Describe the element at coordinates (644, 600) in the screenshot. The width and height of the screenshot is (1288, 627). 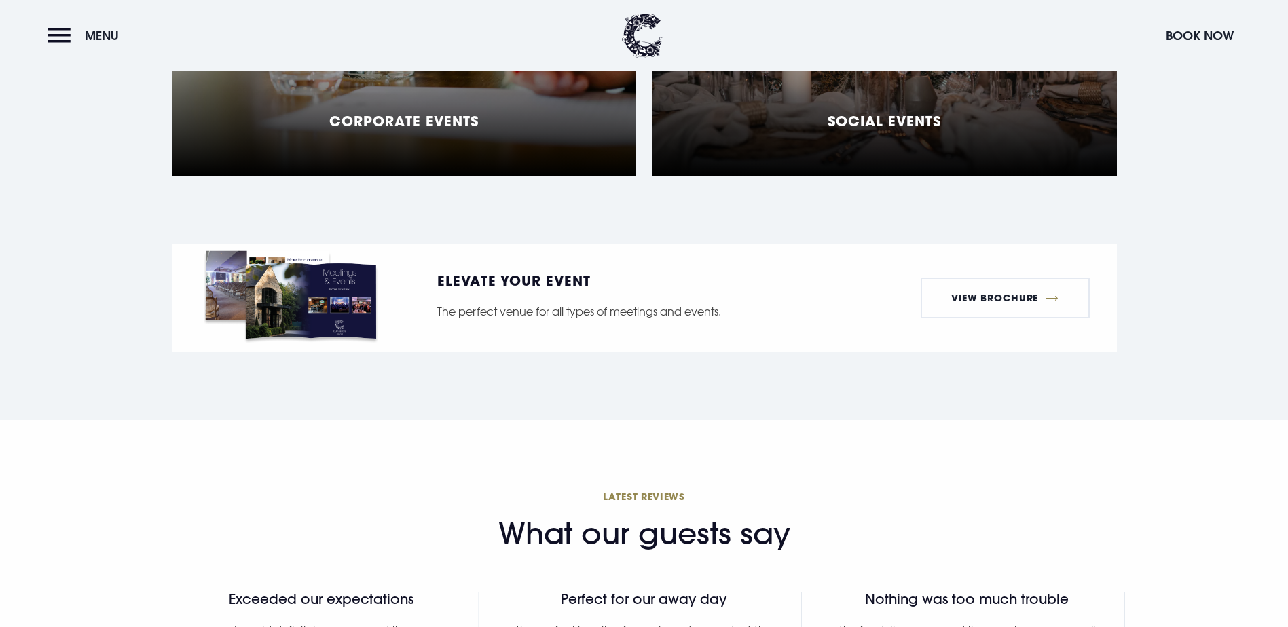
I see `h4: Perfect for our away day` at that location.